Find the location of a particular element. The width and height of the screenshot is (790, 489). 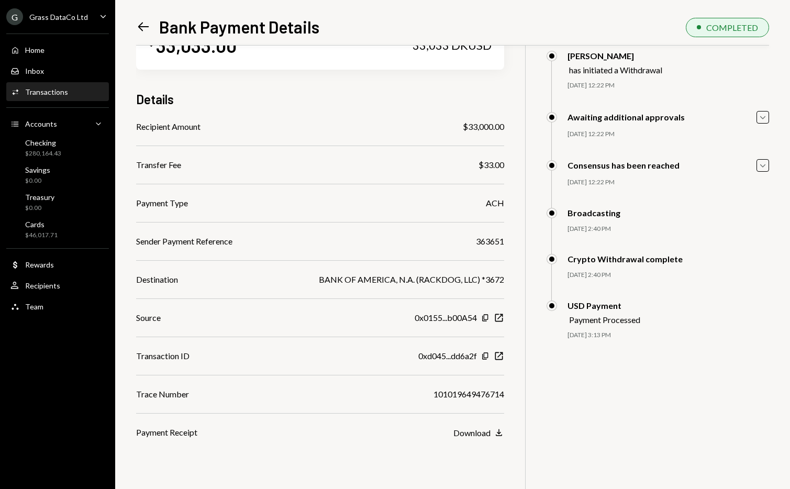

div: G is located at coordinates (15, 17).